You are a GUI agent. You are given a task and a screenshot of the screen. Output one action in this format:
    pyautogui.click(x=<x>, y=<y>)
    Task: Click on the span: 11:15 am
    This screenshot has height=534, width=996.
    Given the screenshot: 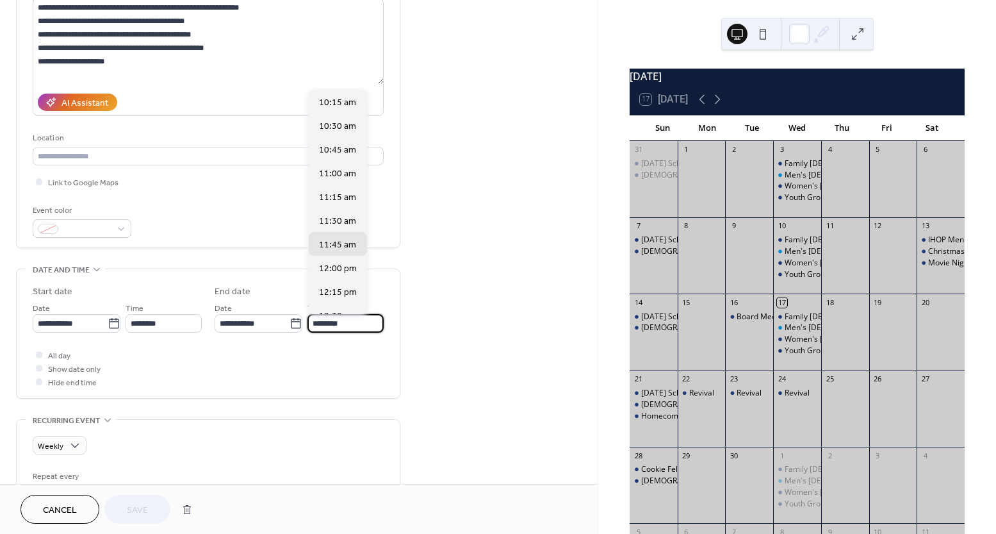 What is the action you would take?
    pyautogui.click(x=338, y=197)
    